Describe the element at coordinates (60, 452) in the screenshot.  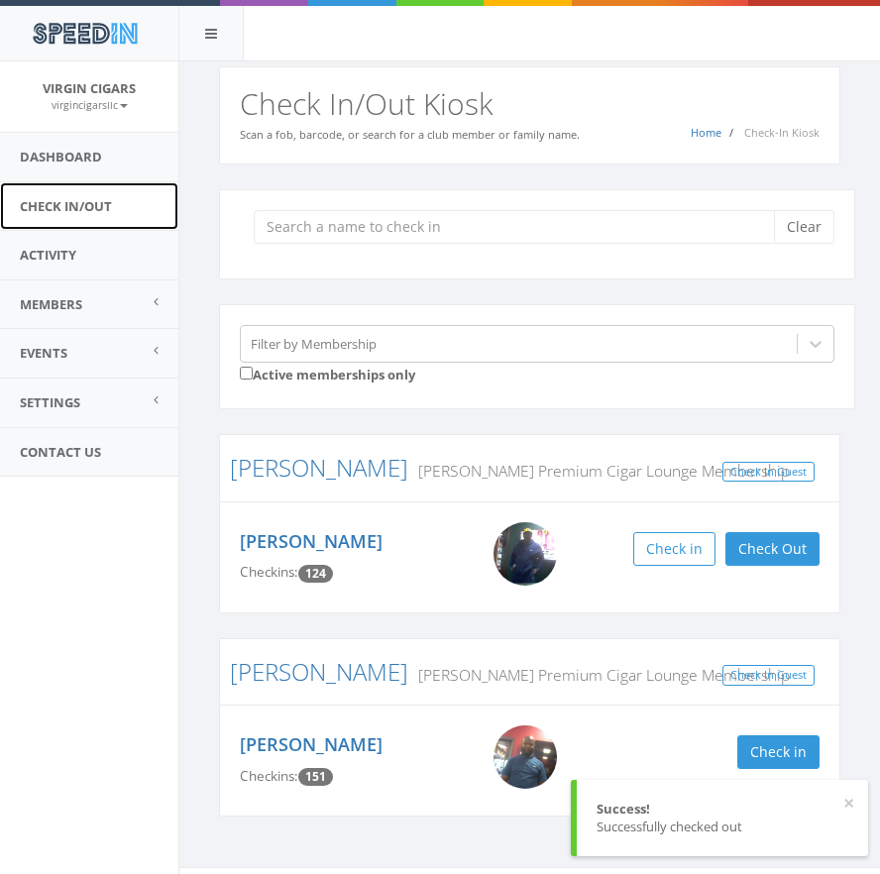
I see `span: Contact Us` at that location.